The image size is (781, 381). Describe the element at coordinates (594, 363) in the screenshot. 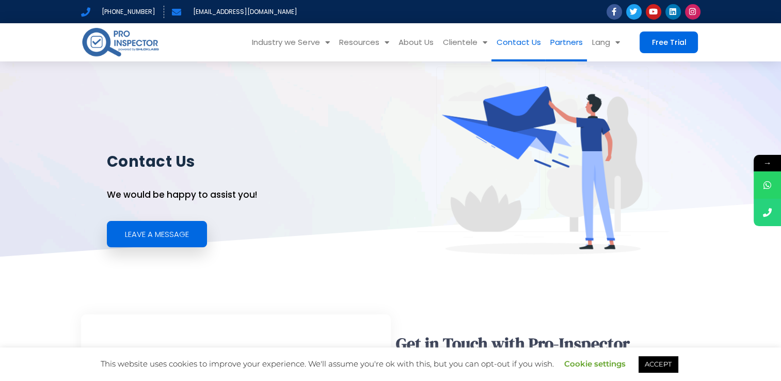

I see `a: Cookie settings` at that location.